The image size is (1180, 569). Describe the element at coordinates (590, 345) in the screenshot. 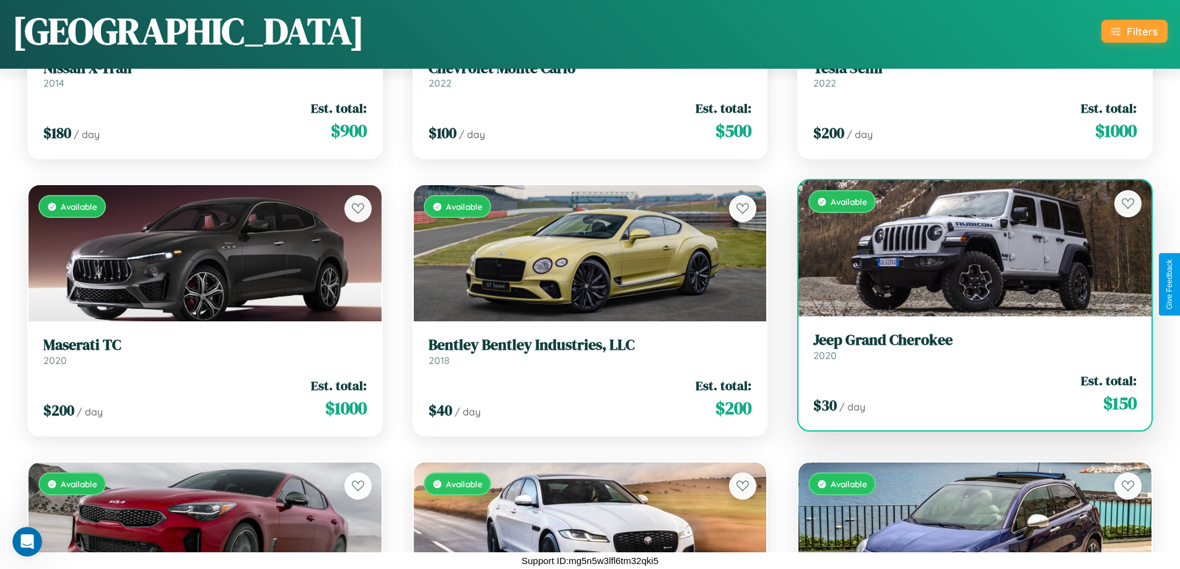

I see `h3: Bentley Bentley Industries, LLC` at that location.